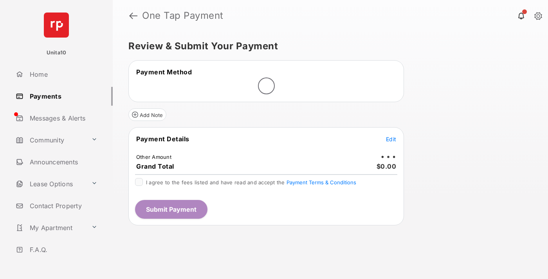 This screenshot has width=548, height=279. What do you see at coordinates (50, 184) in the screenshot?
I see `a: Lease Options` at bounding box center [50, 184].